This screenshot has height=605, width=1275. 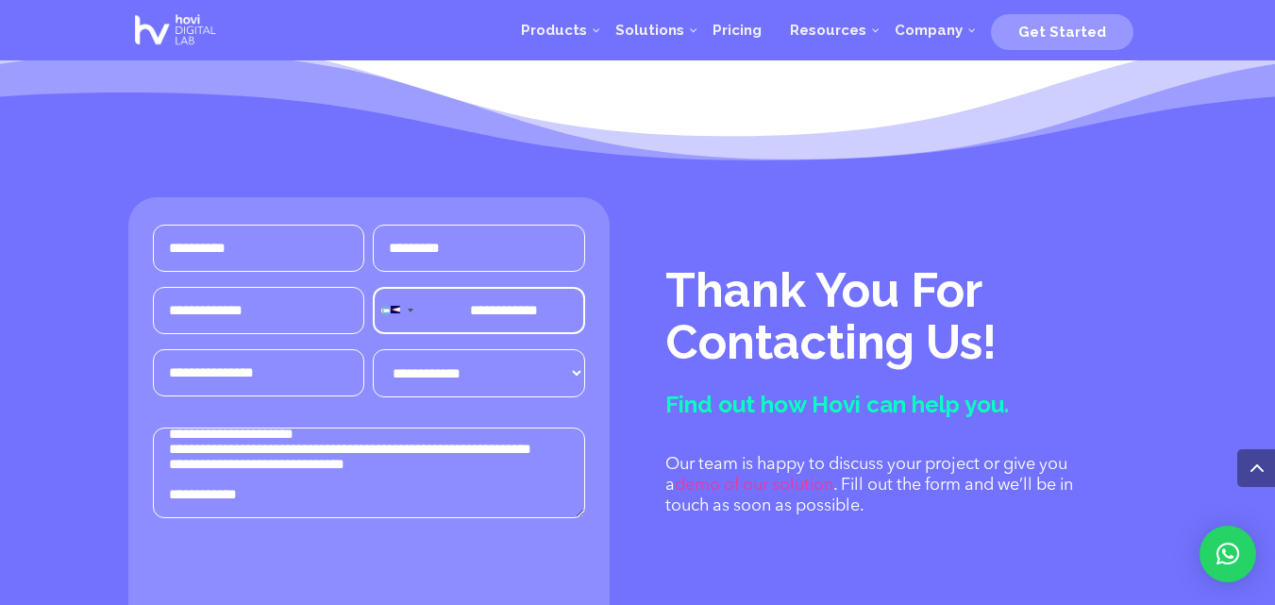 I want to click on span: Get Started, so click(x=1062, y=32).